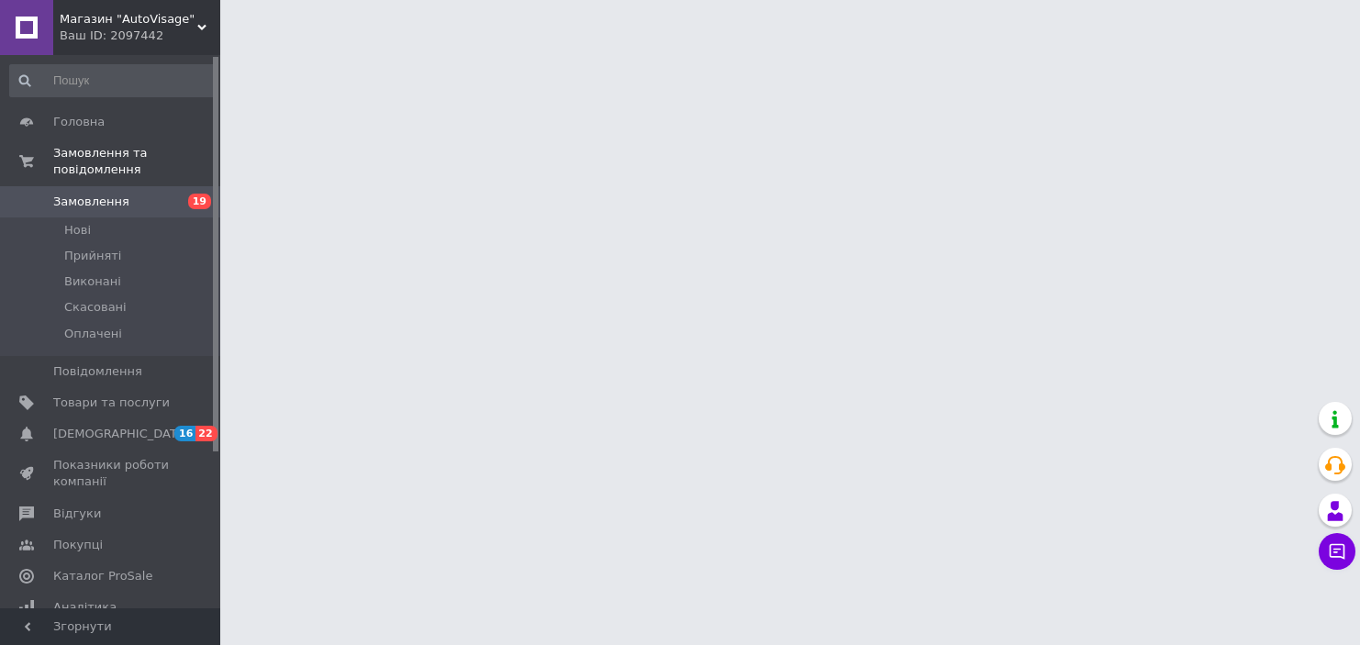  What do you see at coordinates (113, 81) in the screenshot?
I see `input: Пошук` at bounding box center [113, 81].